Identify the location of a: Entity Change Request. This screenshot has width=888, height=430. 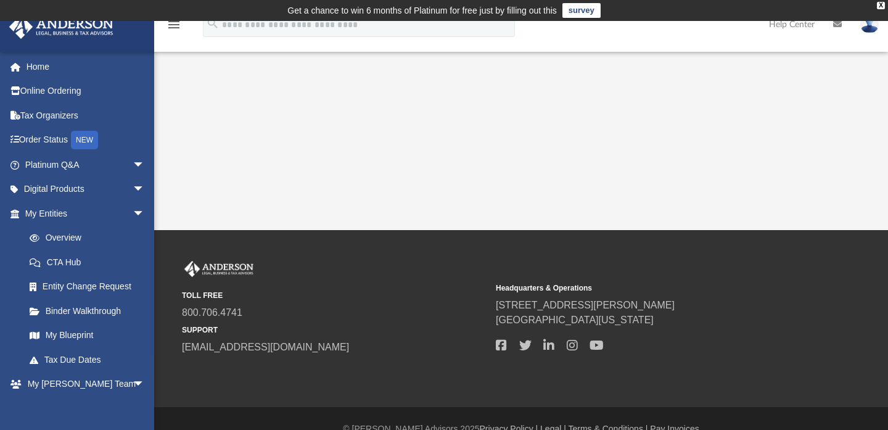
(90, 287).